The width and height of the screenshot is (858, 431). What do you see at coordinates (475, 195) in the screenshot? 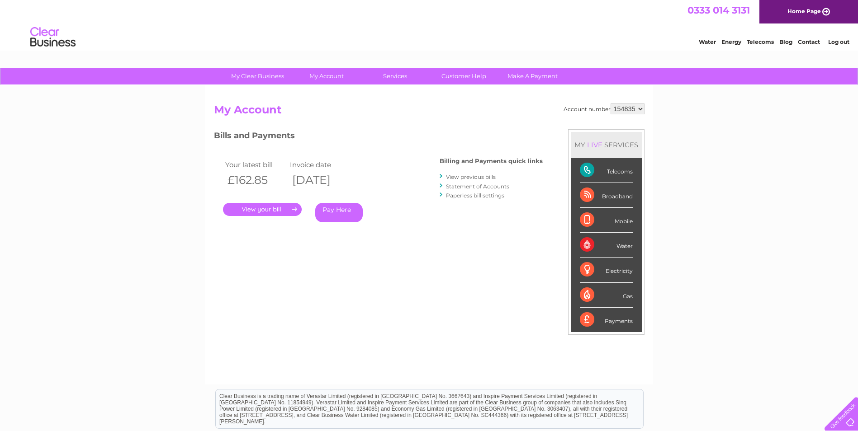
I see `a: Paperless bill settings` at bounding box center [475, 195].